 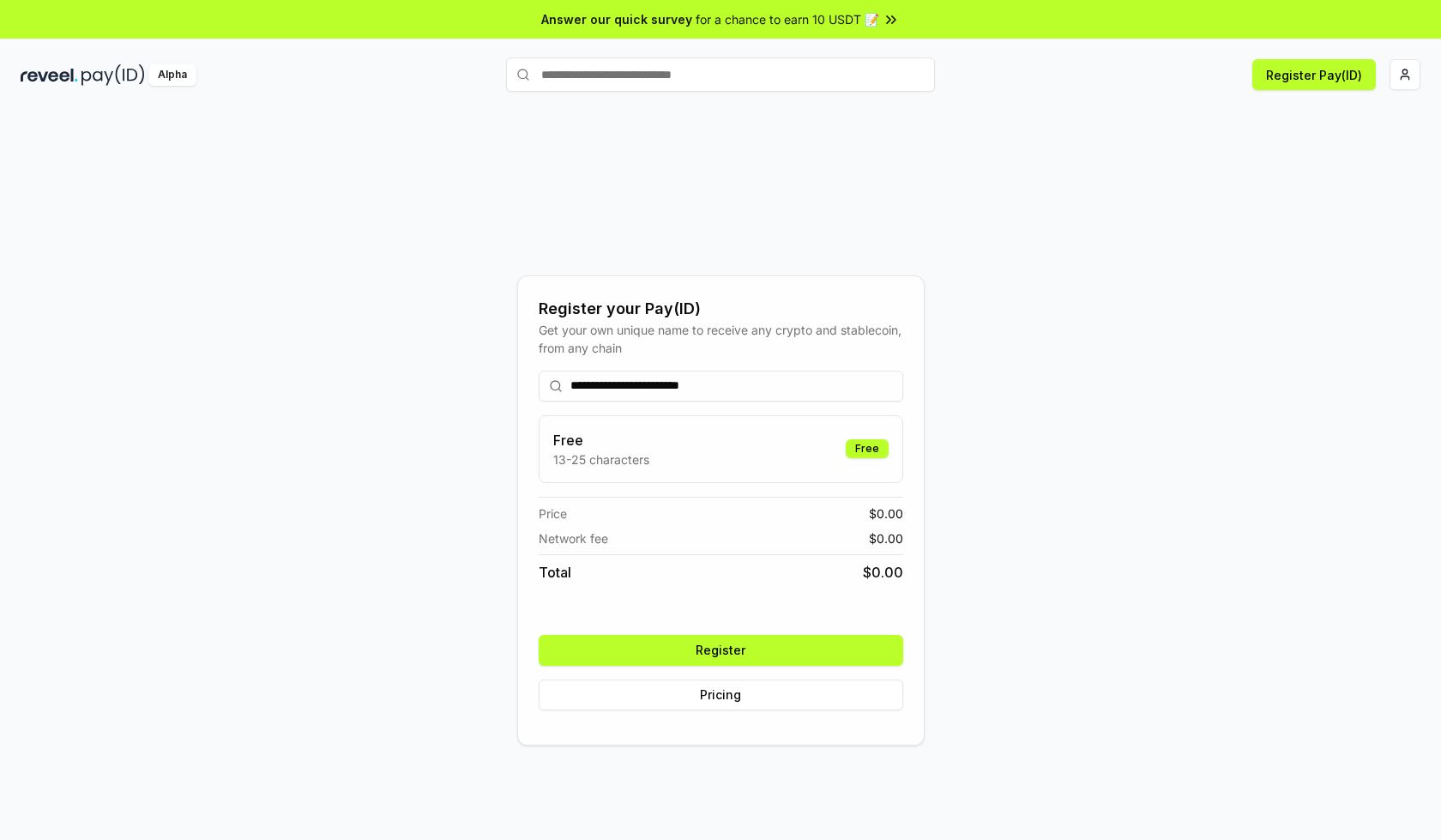 I want to click on span: Network fee, so click(x=573, y=538).